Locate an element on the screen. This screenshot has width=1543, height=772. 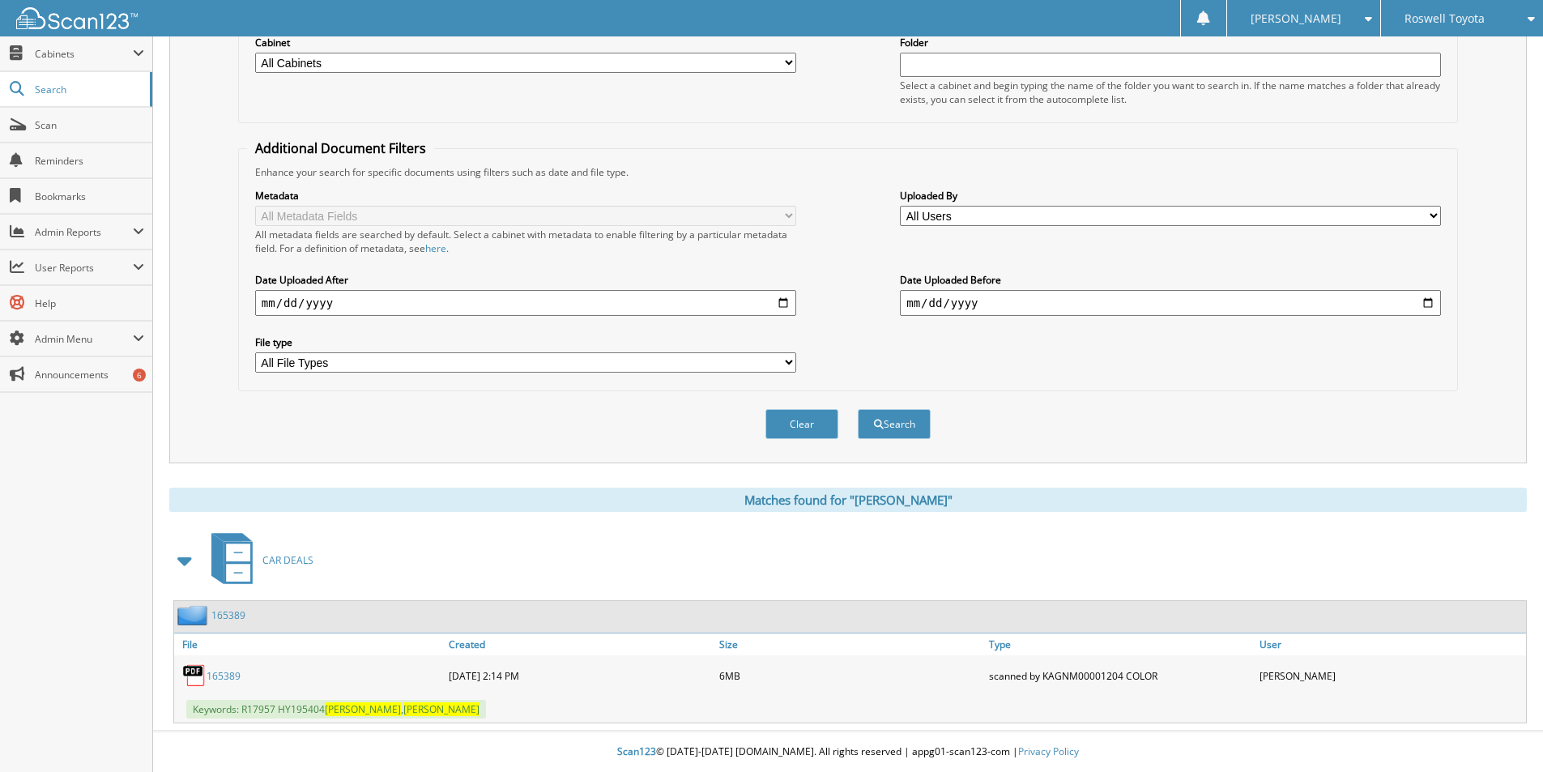
div: Enhance your search for specific documents using filters such as date and file type. is located at coordinates (848, 172).